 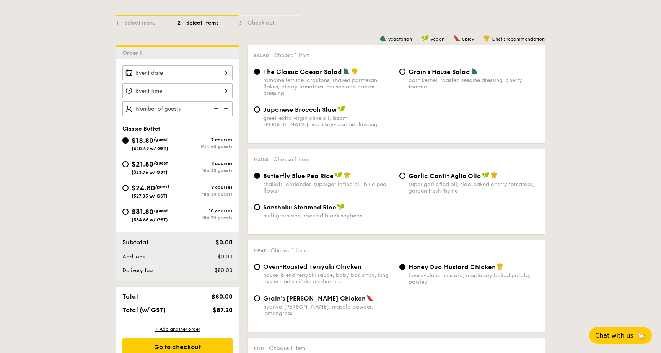 What do you see at coordinates (178, 329) in the screenshot?
I see `div: + Add another order` at bounding box center [178, 329].